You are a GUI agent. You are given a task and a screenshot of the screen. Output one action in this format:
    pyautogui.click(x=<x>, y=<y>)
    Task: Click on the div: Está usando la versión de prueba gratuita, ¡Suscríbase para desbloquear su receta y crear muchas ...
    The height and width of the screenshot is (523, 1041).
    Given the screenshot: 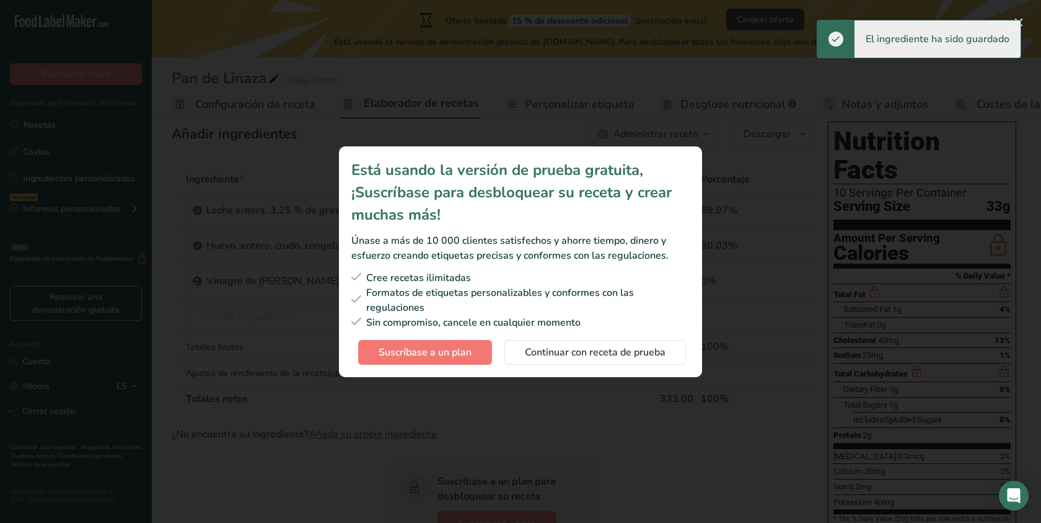 What is the action you would take?
    pyautogui.click(x=521, y=192)
    